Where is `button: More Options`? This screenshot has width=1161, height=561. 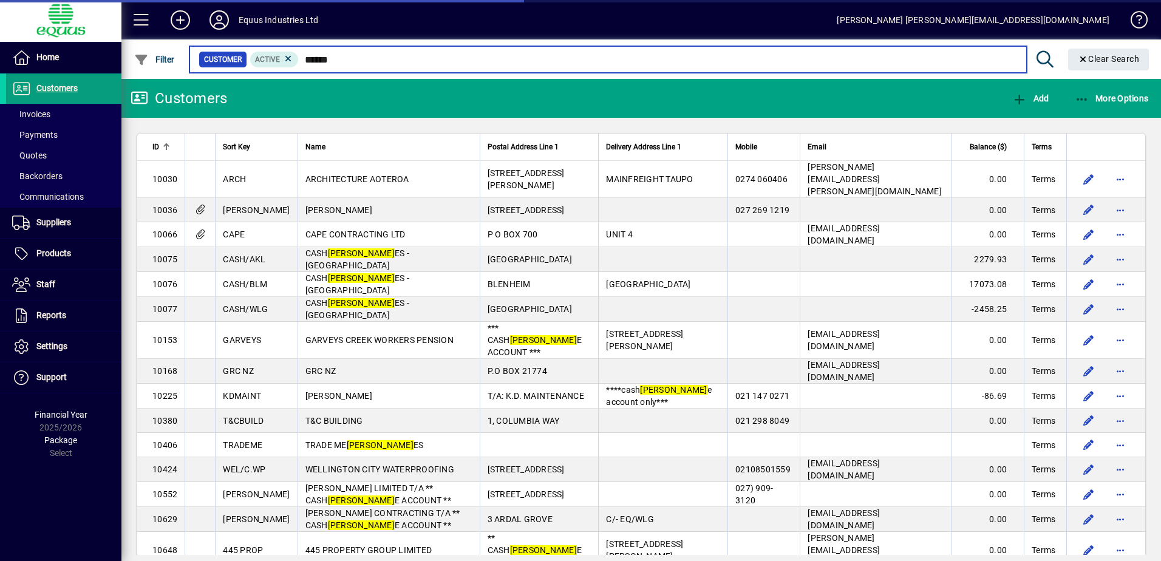
button: More Options is located at coordinates (1112, 98).